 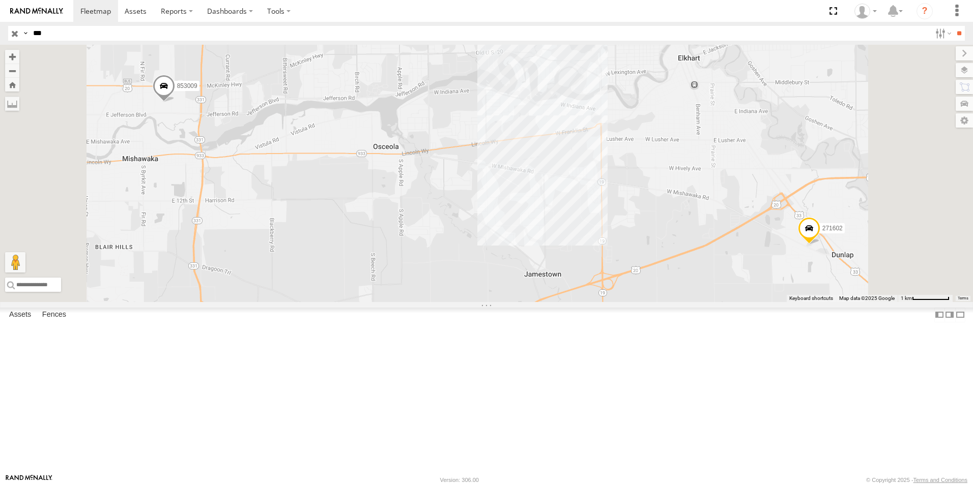 What do you see at coordinates (12, 104) in the screenshot?
I see `label: Measure` at bounding box center [12, 104].